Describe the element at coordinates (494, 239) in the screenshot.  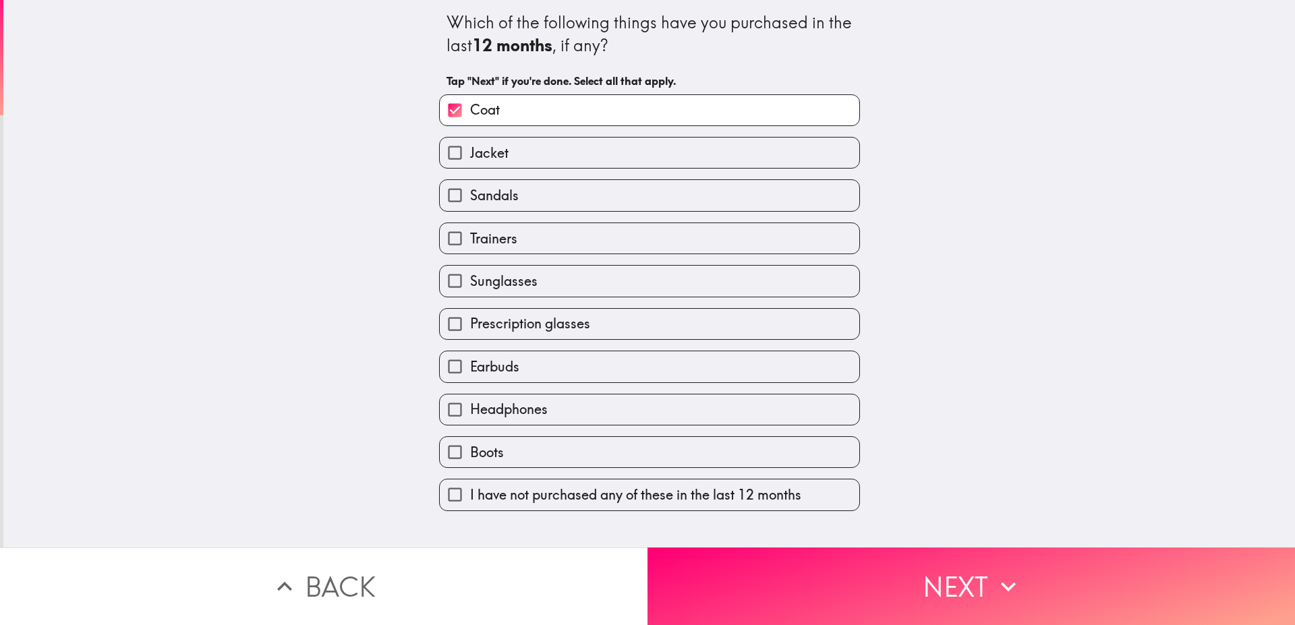
I see `span: Trainers` at that location.